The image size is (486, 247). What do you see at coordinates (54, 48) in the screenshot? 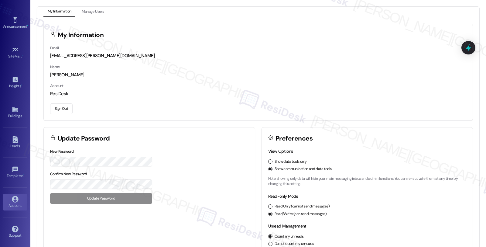
I see `label: Email` at bounding box center [54, 48].